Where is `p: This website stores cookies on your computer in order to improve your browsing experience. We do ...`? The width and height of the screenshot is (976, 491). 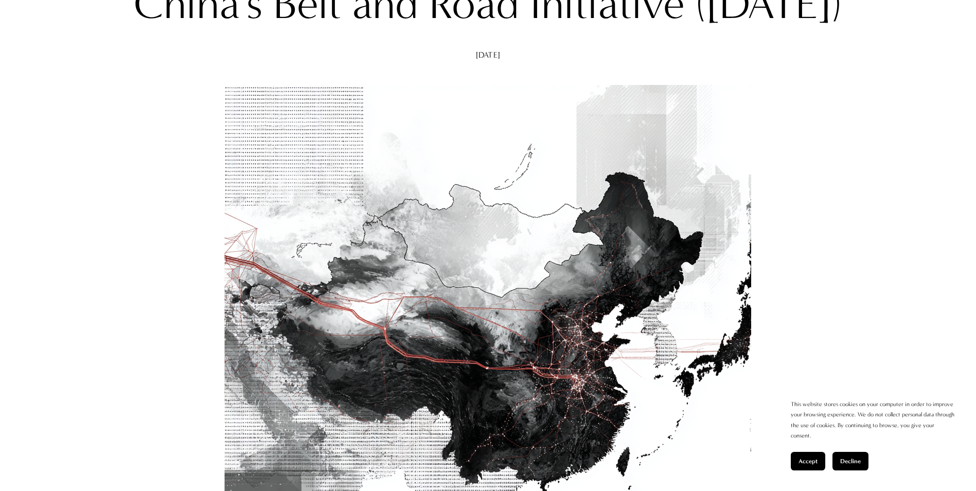 p: This website stores cookies on your computer in order to improve your browsing experience. We do ... is located at coordinates (874, 421).